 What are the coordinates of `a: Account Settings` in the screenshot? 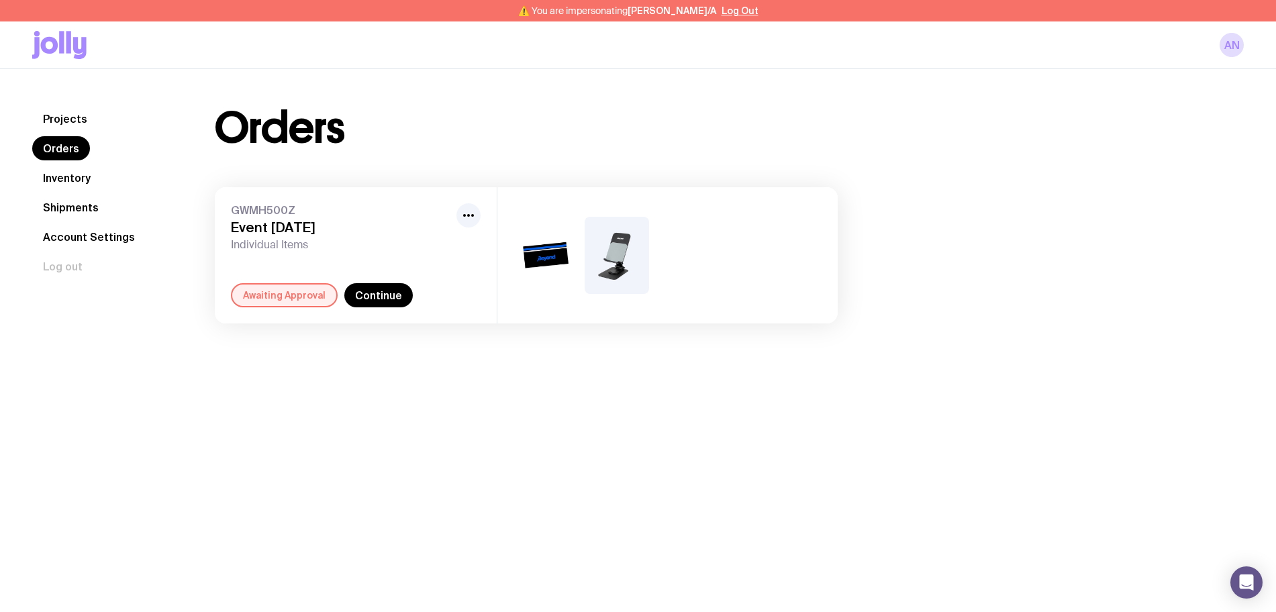 It's located at (89, 237).